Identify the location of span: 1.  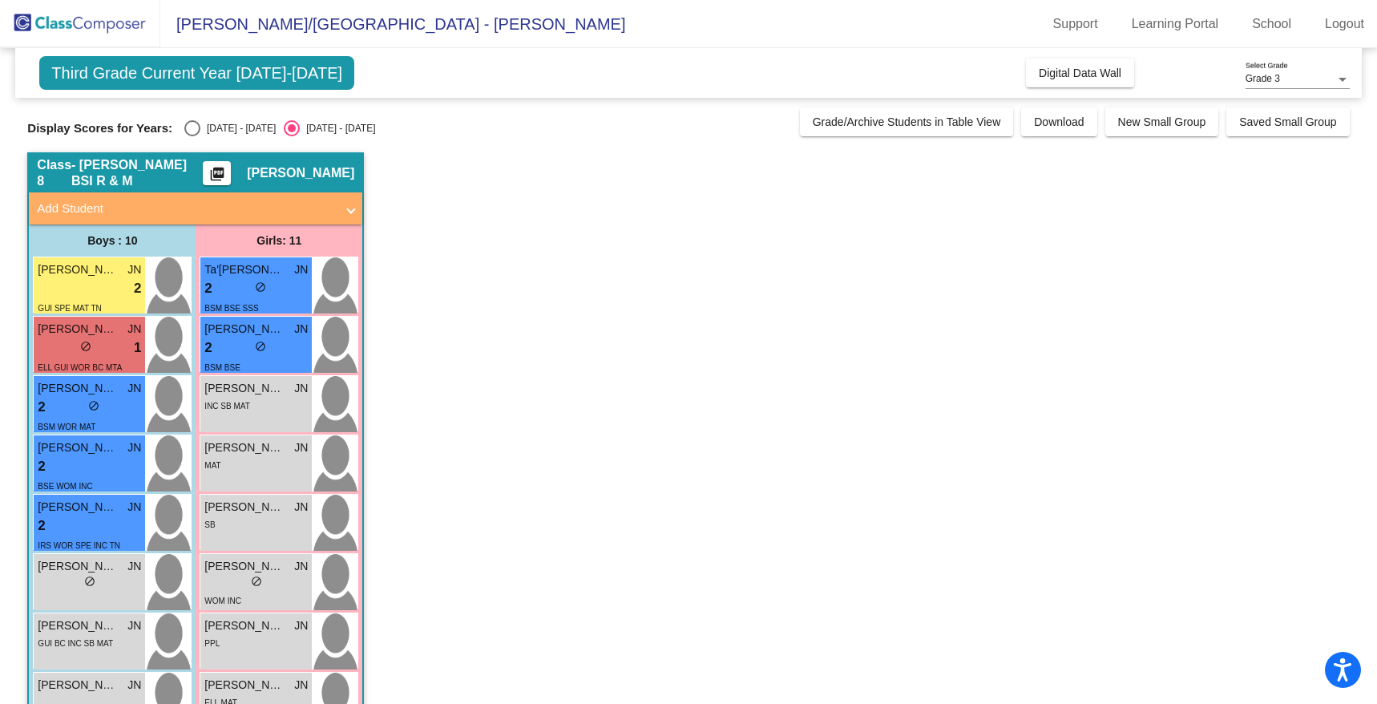
(137, 348).